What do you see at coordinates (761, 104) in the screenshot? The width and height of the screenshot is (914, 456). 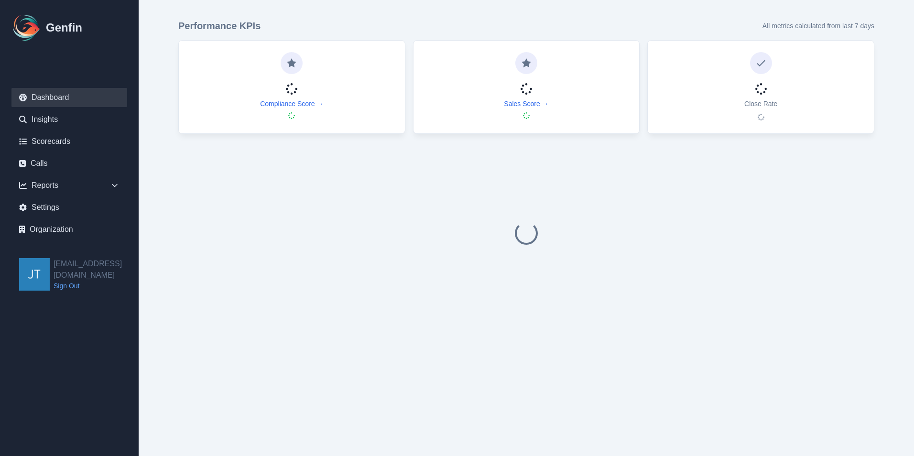 I see `p: Close Rate` at bounding box center [761, 104].